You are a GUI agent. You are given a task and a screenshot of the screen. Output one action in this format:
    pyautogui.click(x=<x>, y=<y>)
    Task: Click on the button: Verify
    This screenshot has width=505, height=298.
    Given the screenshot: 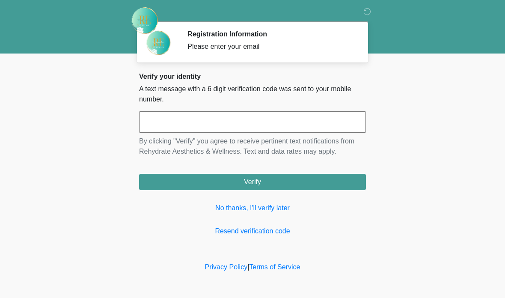 What is the action you would take?
    pyautogui.click(x=253, y=182)
    